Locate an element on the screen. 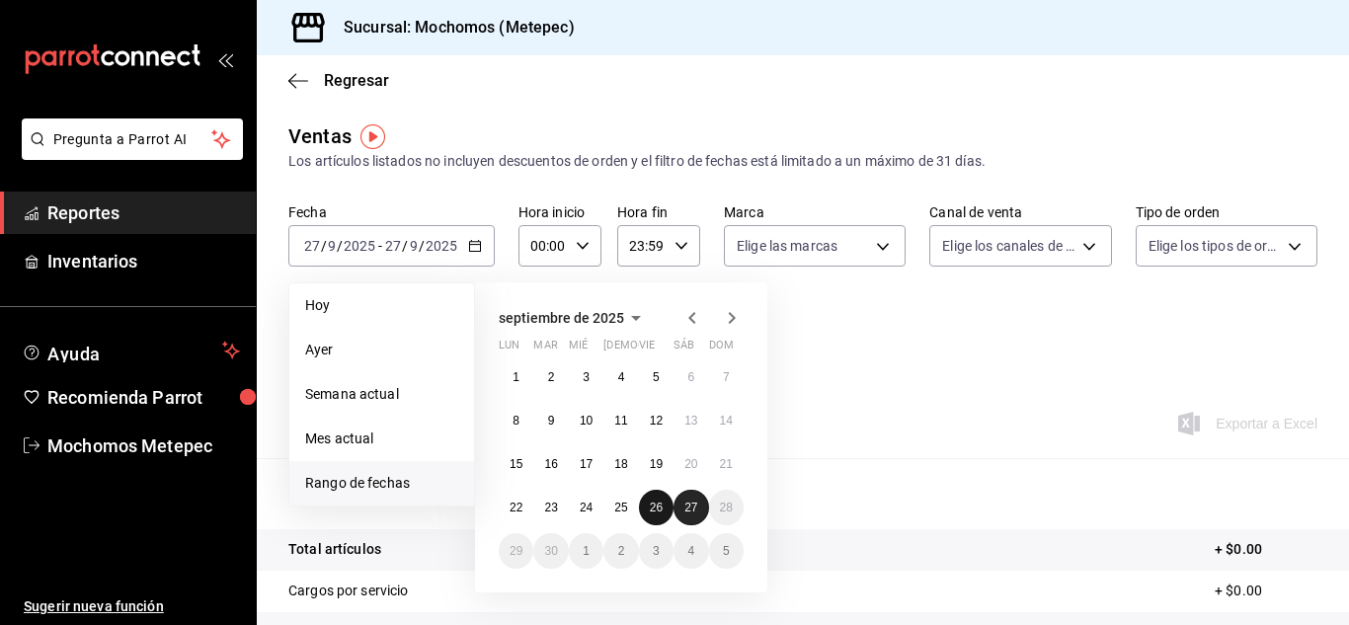  abbr: domingo is located at coordinates (721, 349).